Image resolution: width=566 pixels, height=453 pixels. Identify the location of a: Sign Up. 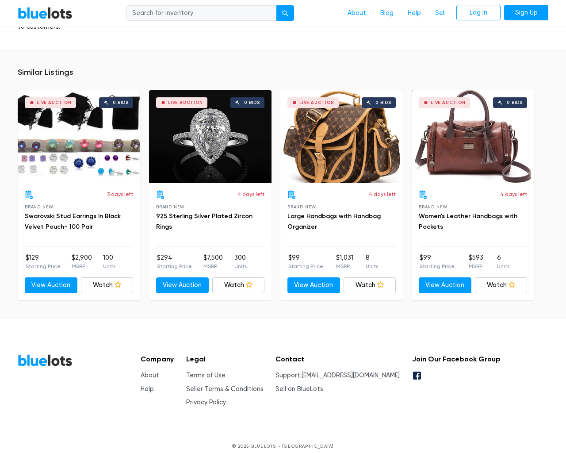
(526, 13).